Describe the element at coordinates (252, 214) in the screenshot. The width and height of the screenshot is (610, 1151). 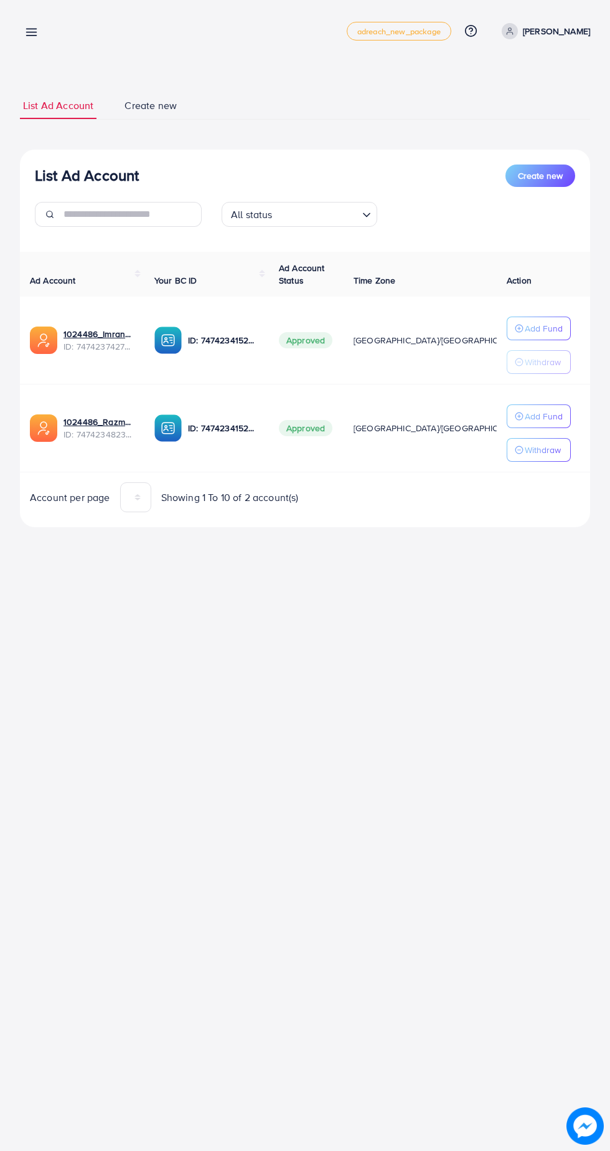
I see `span: All status` at that location.